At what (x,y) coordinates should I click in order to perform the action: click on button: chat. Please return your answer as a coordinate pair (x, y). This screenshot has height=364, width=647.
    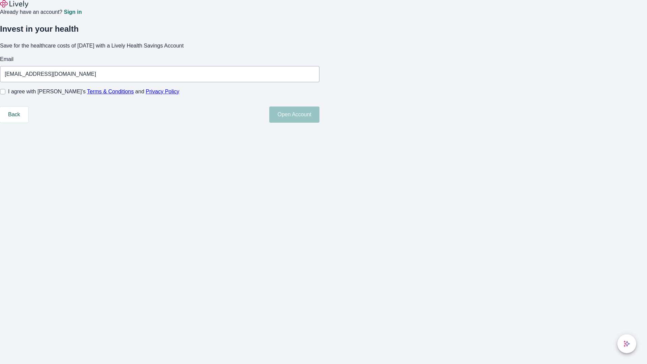
    Looking at the image, I should click on (627, 344).